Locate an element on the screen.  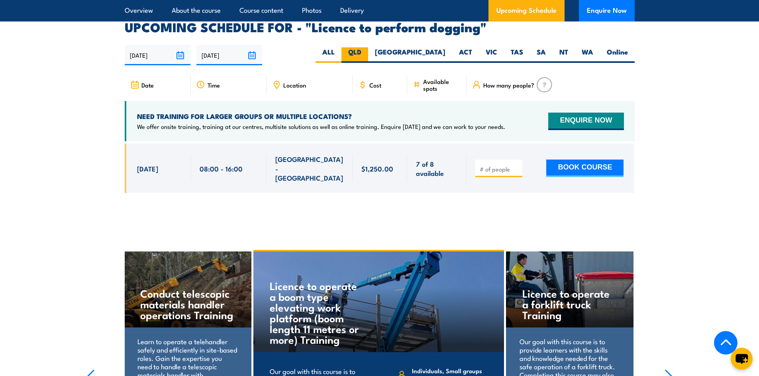
input: # of people is located at coordinates (500, 169).